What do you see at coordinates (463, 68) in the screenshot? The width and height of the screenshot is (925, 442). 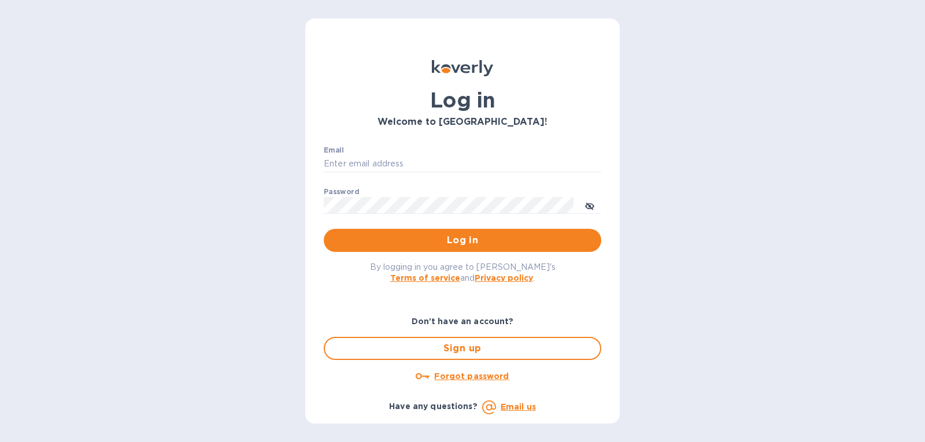 I see `img: Koverly` at bounding box center [463, 68].